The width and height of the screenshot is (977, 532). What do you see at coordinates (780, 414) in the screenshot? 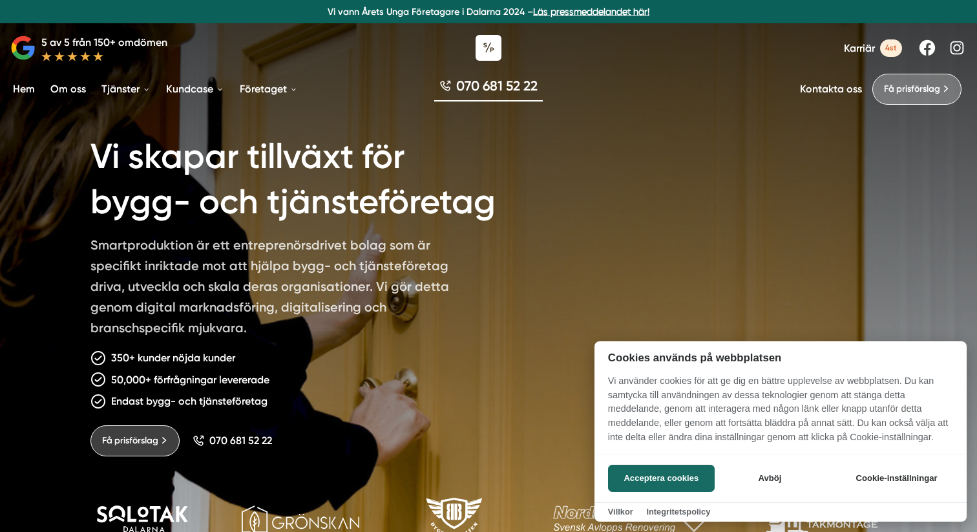
I see `p: Vi använder cookies för att ge dig en bättre upplevelse av webbplatsen. Du kan samtycka till anvä...` at bounding box center [780, 414].